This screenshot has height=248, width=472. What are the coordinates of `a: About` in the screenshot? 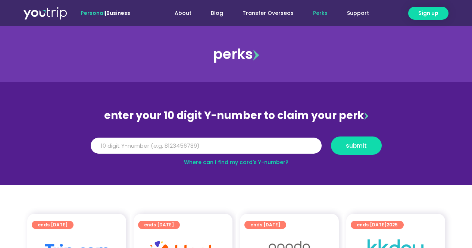 It's located at (183, 13).